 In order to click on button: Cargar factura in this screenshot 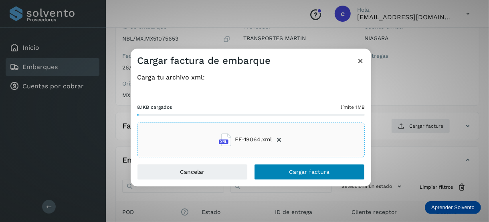, I will do `click(309, 171)`.